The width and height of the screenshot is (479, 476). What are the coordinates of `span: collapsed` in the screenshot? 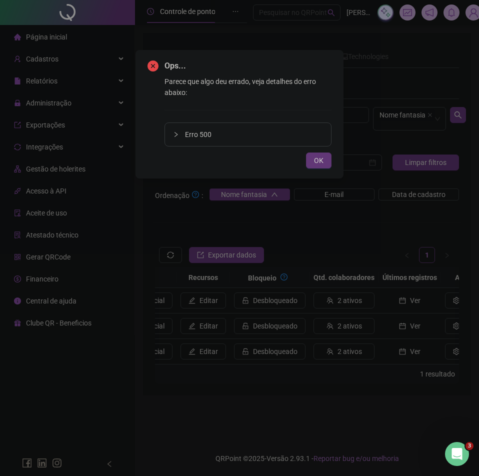 It's located at (176, 135).